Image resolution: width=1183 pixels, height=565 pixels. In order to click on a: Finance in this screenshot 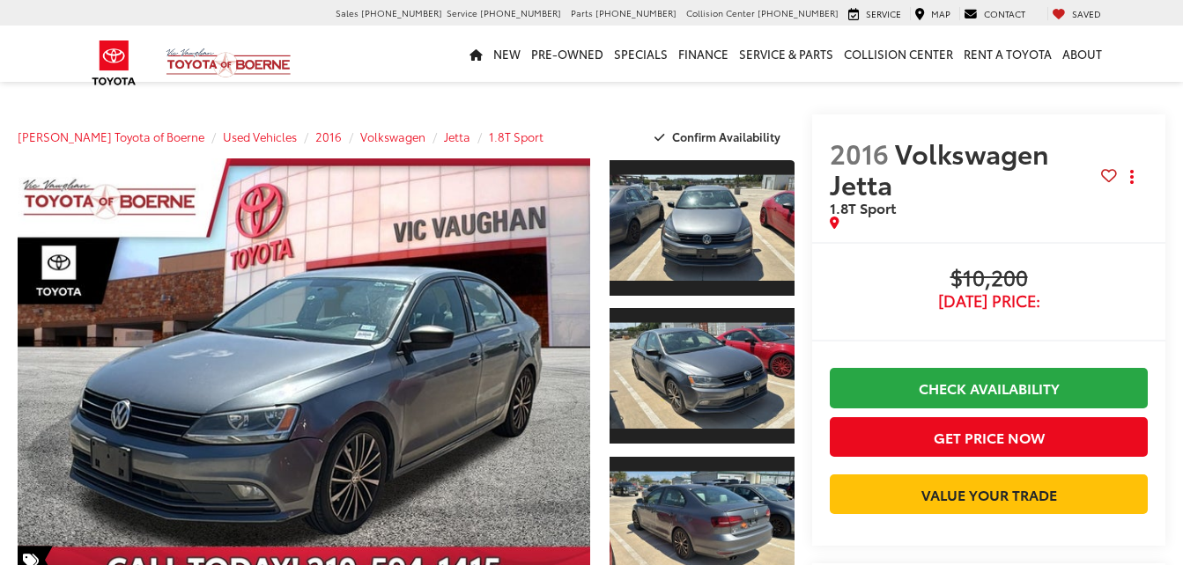, I will do `click(703, 54)`.